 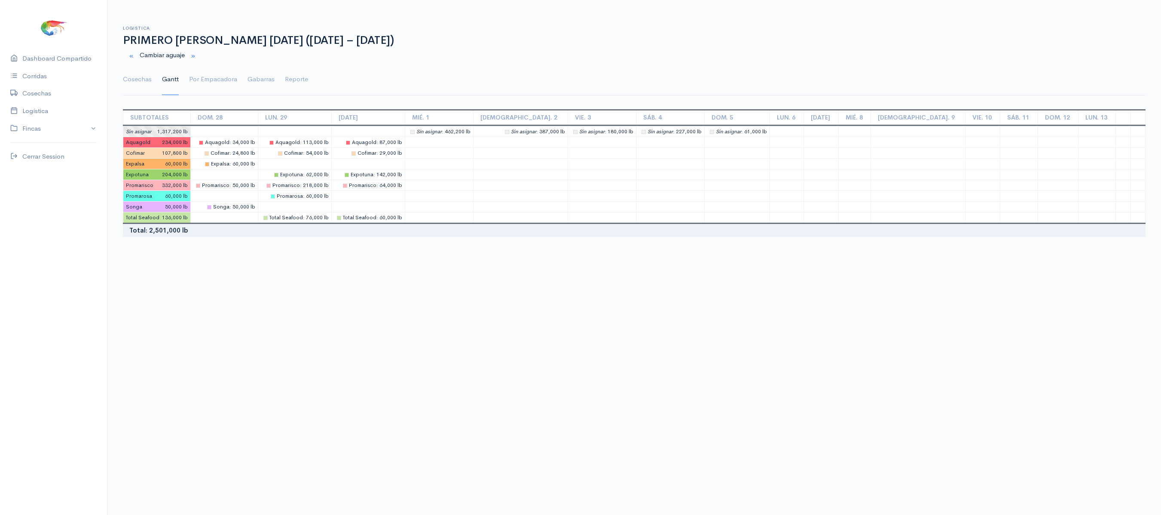 I want to click on td: Sáb. 4, so click(x=670, y=117).